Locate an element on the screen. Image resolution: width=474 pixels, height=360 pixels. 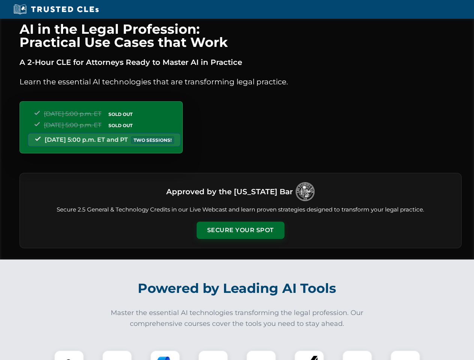
p: Secure 2.5 General & Technology Credits in our Live Webcast and learn proven strategies designed ... is located at coordinates (240, 210).